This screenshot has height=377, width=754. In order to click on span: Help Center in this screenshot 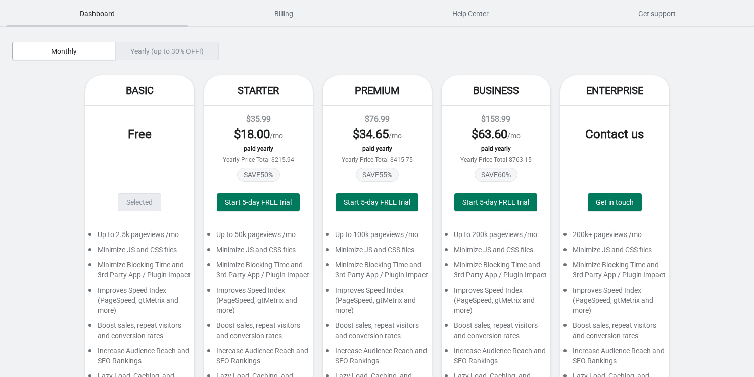, I will do `click(470, 14)`.